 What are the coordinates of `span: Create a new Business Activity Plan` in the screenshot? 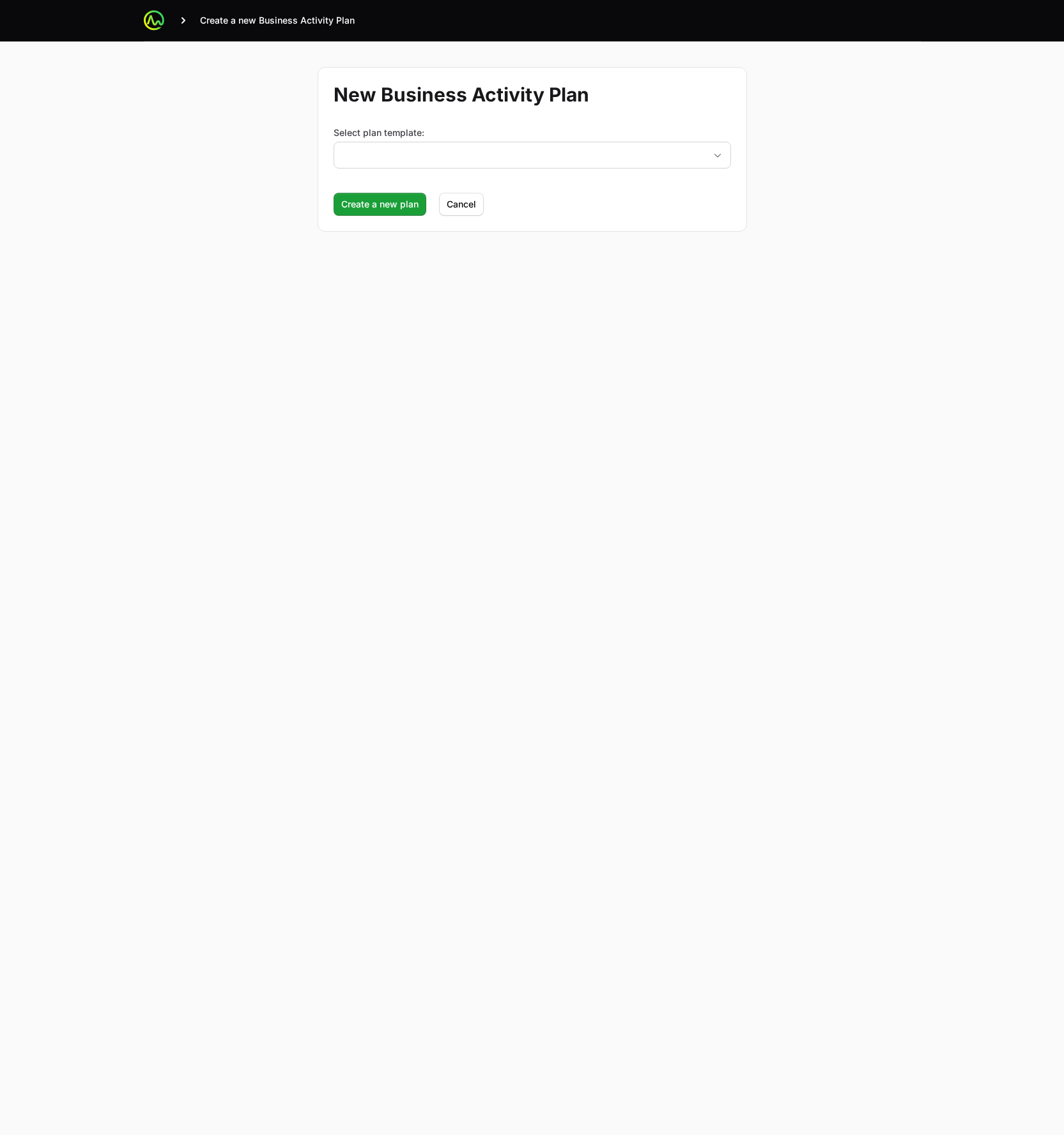 It's located at (277, 20).